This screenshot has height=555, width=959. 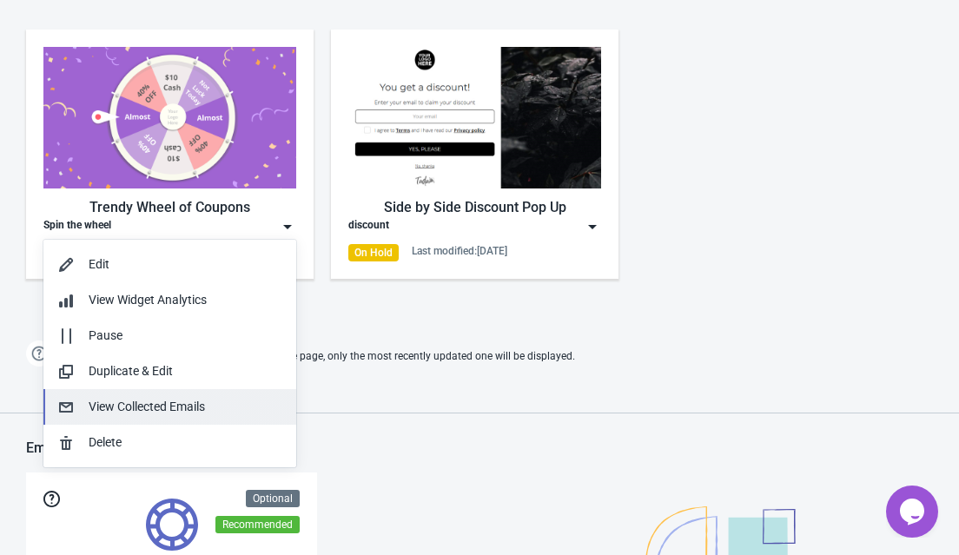 I want to click on div: Optional, so click(x=273, y=499).